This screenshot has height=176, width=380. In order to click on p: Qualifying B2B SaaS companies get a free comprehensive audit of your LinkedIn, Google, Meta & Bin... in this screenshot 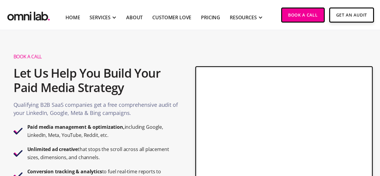, I will do `click(96, 110)`.